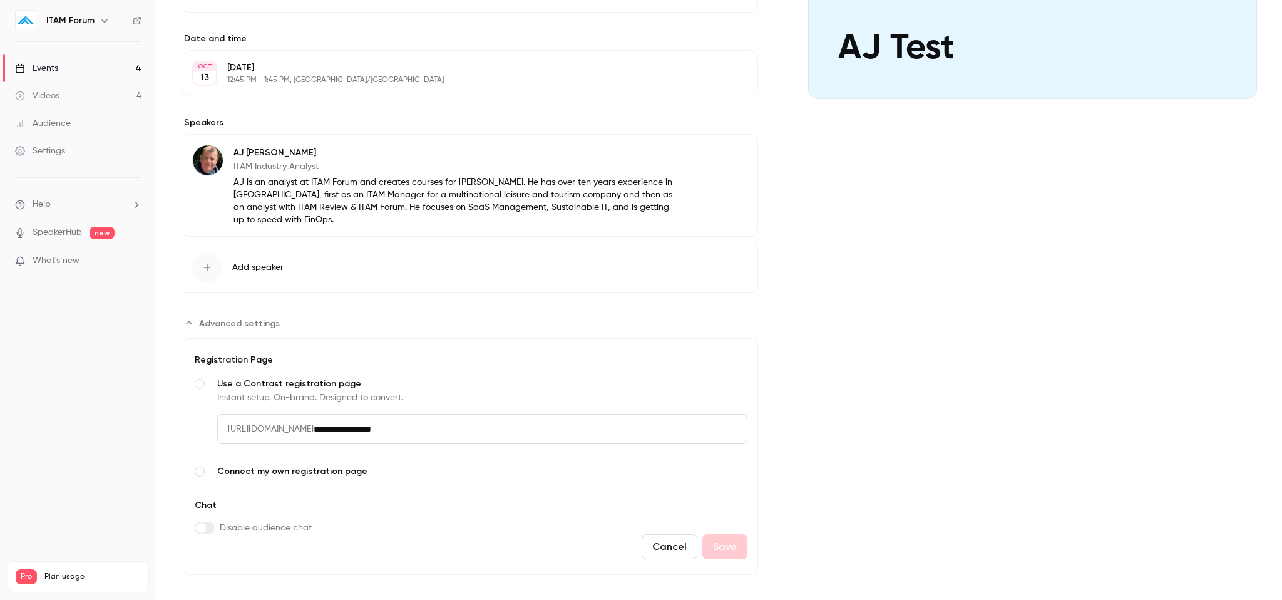 The image size is (1282, 600). I want to click on button: Advanced settings, so click(234, 323).